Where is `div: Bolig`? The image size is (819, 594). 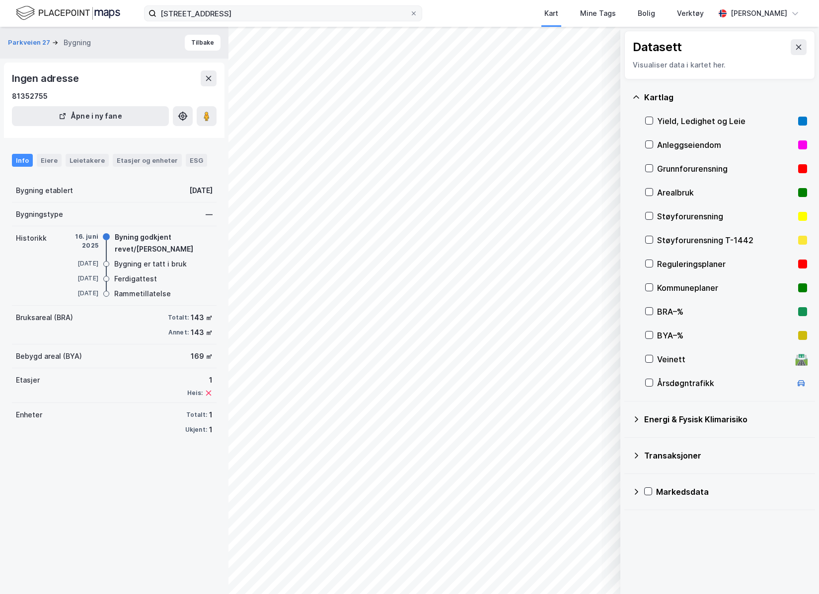 div: Bolig is located at coordinates (646, 13).